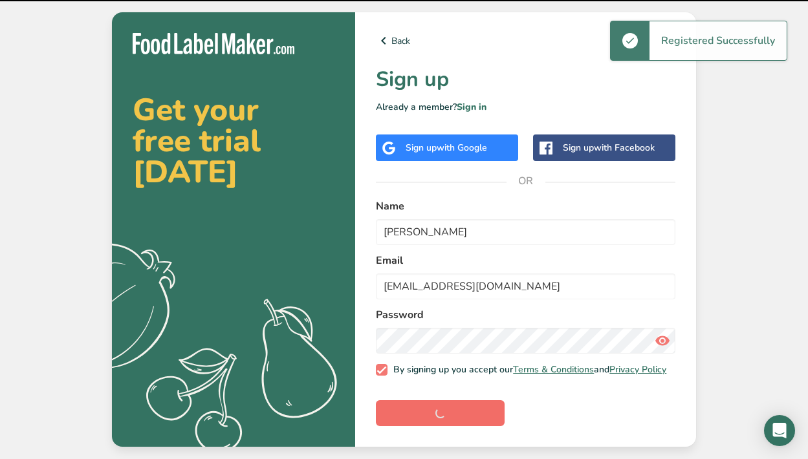  What do you see at coordinates (525, 80) in the screenshot?
I see `h1: Sign up` at bounding box center [525, 80].